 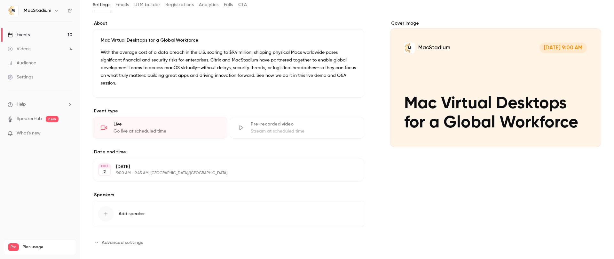 What do you see at coordinates (297, 128) in the screenshot?
I see `div: Pre-recorded videoStream at scheduled time` at bounding box center [297, 128].